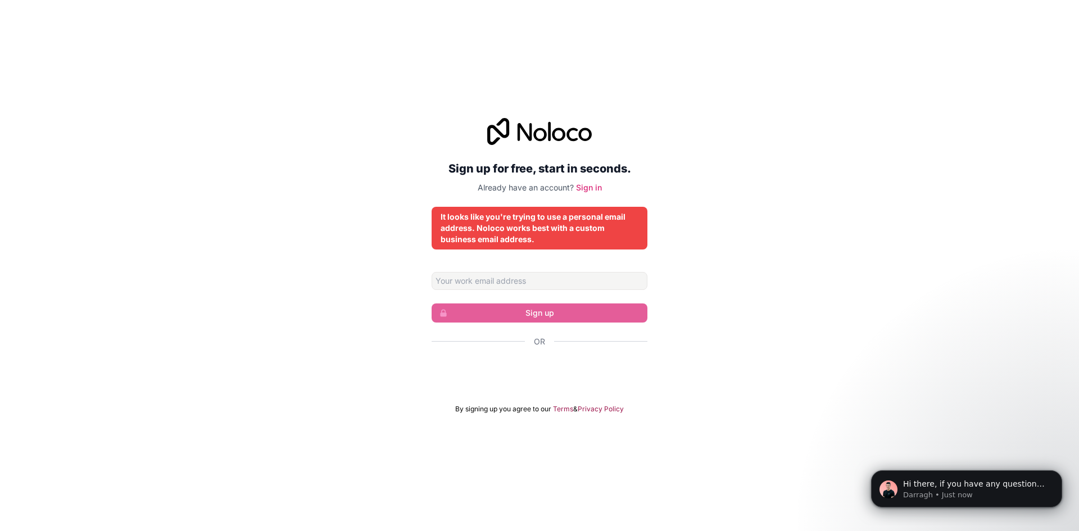 The width and height of the screenshot is (1079, 531). What do you see at coordinates (563, 409) in the screenshot?
I see `a: Terms` at bounding box center [563, 409].